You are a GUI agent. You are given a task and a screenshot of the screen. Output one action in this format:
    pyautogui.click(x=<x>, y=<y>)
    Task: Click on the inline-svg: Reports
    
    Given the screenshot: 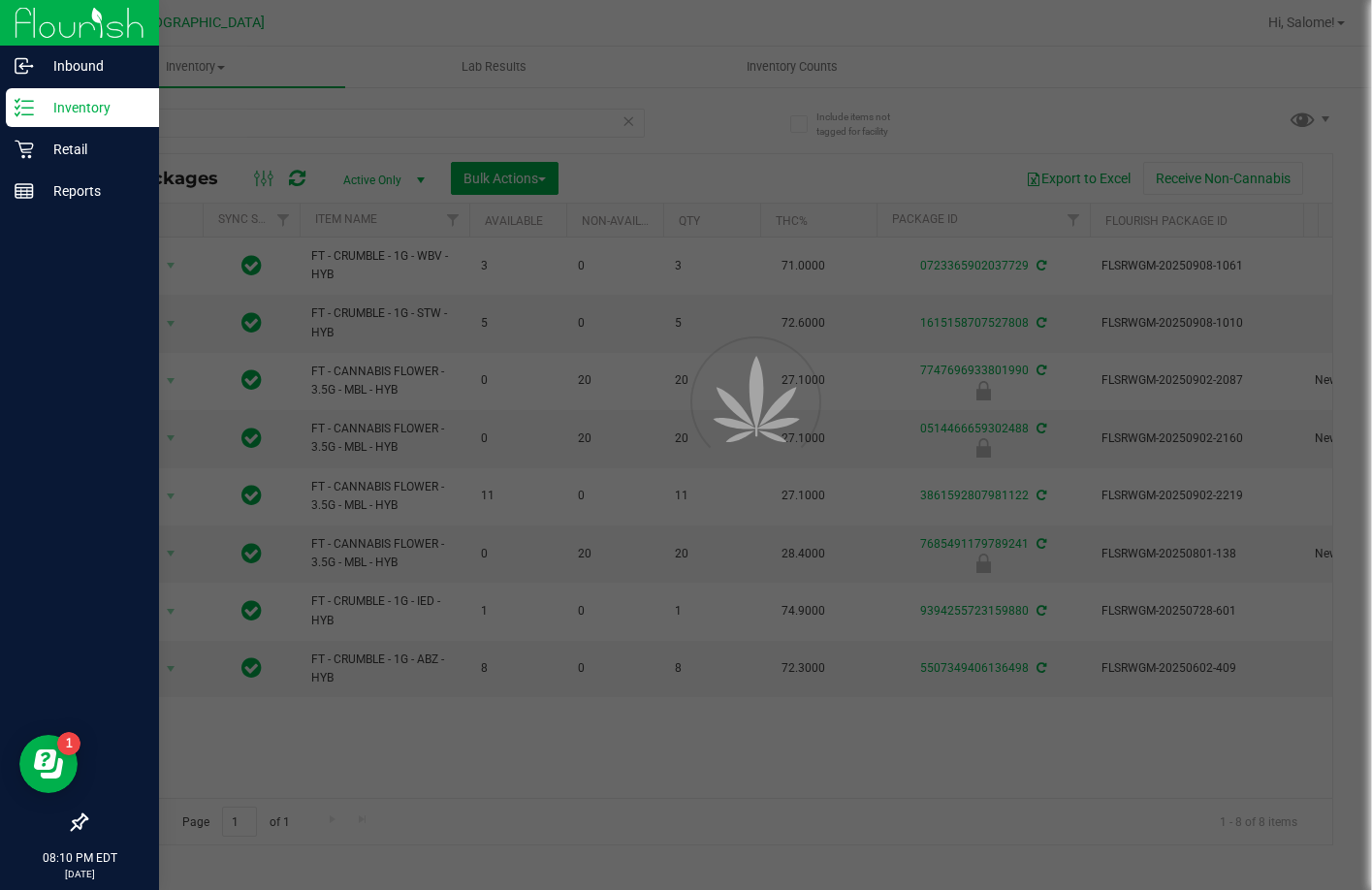 What is the action you would take?
    pyautogui.click(x=24, y=191)
    